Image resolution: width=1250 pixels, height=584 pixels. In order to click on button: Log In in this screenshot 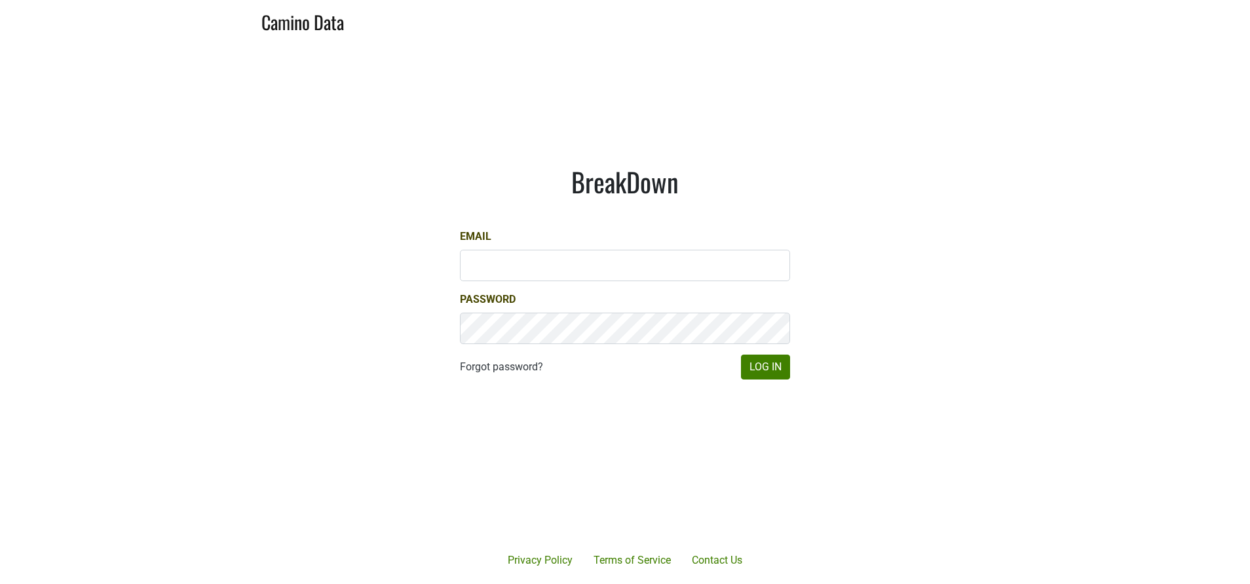, I will do `click(765, 367)`.